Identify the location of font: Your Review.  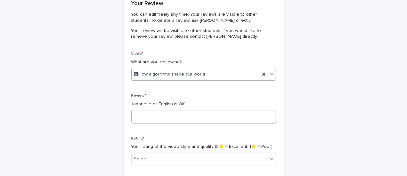
(147, 4).